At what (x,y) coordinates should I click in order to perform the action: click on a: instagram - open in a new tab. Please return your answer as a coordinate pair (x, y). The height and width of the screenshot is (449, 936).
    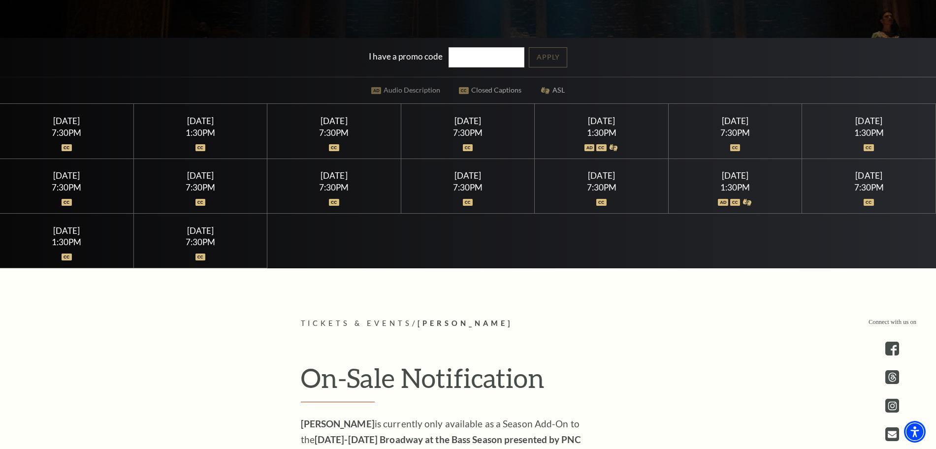
    Looking at the image, I should click on (892, 406).